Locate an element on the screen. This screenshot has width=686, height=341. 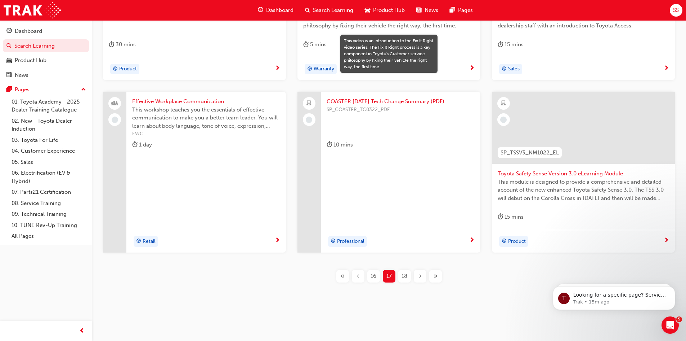
button: First page is located at coordinates (343, 276).